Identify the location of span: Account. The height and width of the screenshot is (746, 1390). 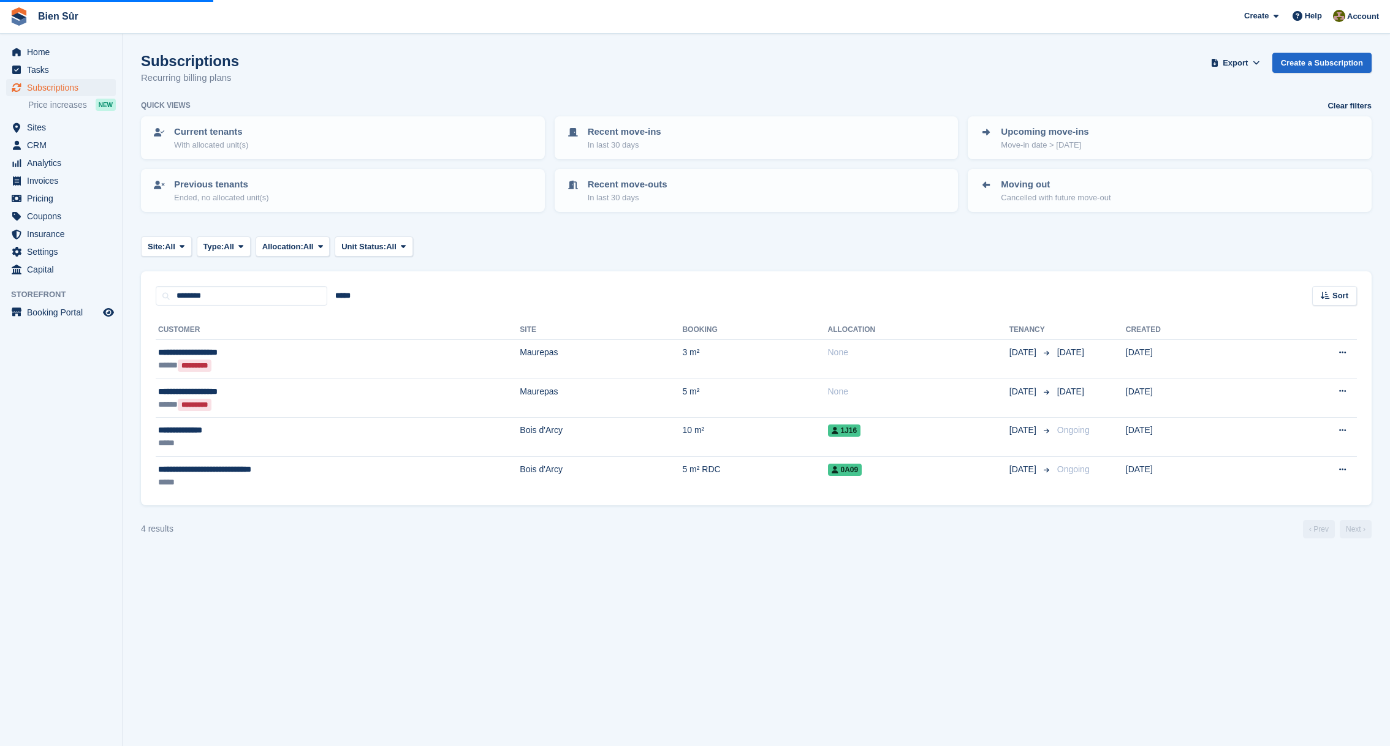
(1363, 17).